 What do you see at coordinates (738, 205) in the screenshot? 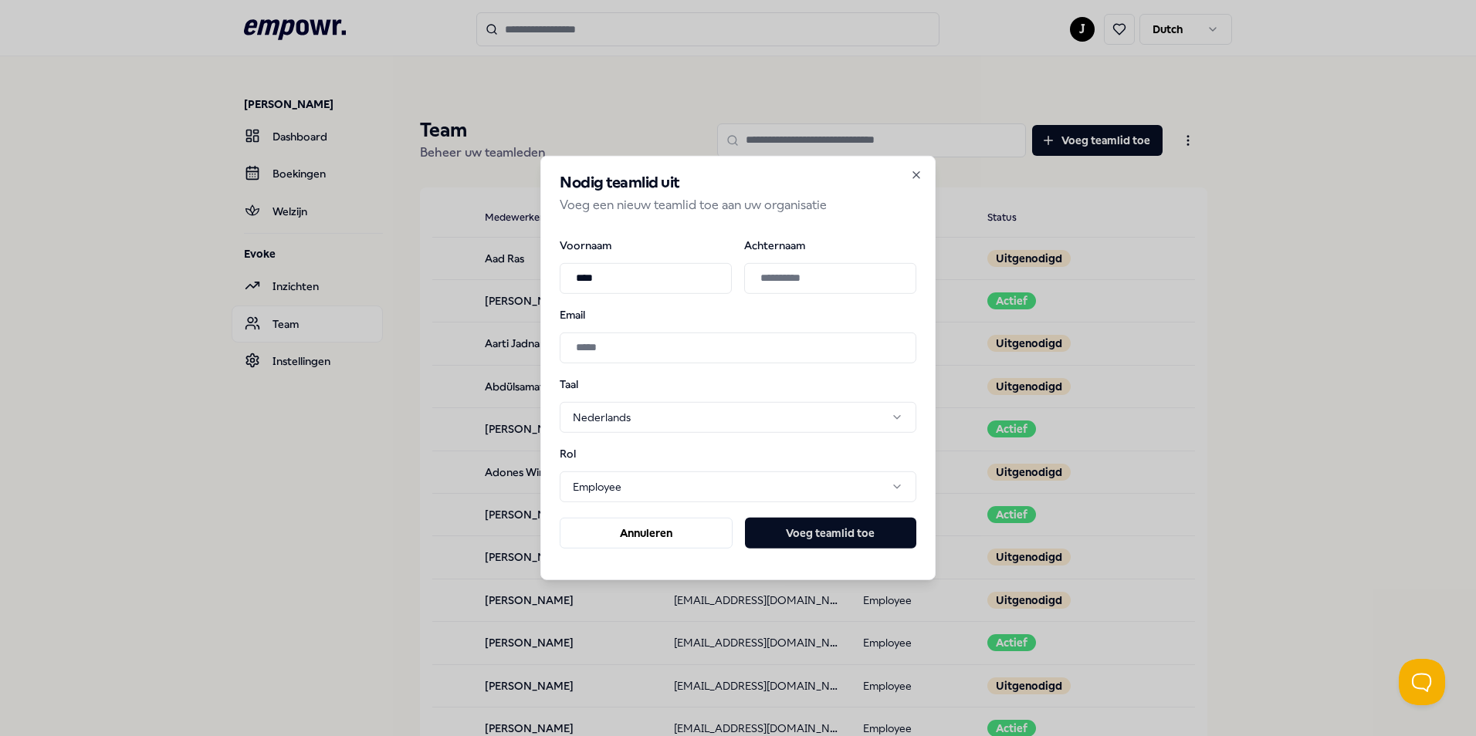
I see `p: Voeg een nieuw teamlid toe aan uw organisatie` at bounding box center [738, 205].